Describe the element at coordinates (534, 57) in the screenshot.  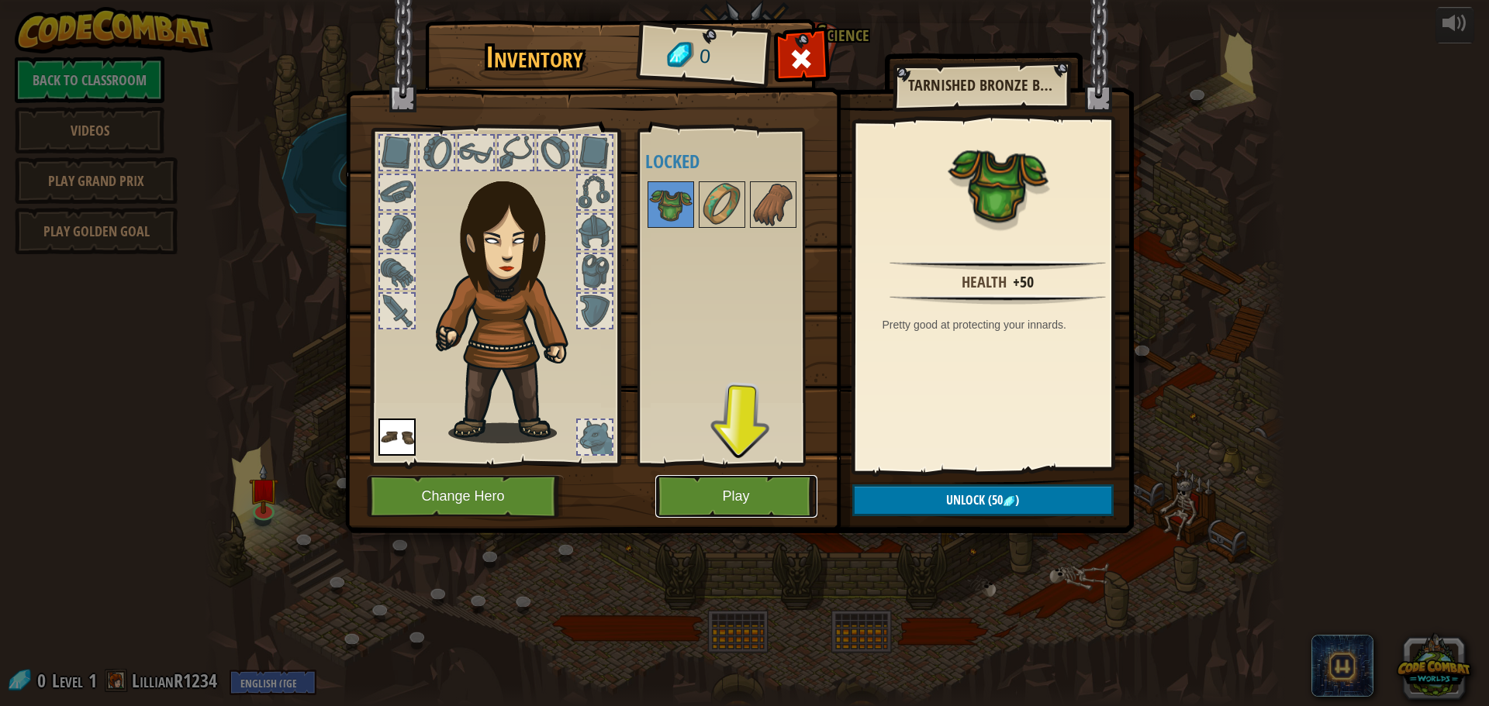
I see `h1: Inventory` at that location.